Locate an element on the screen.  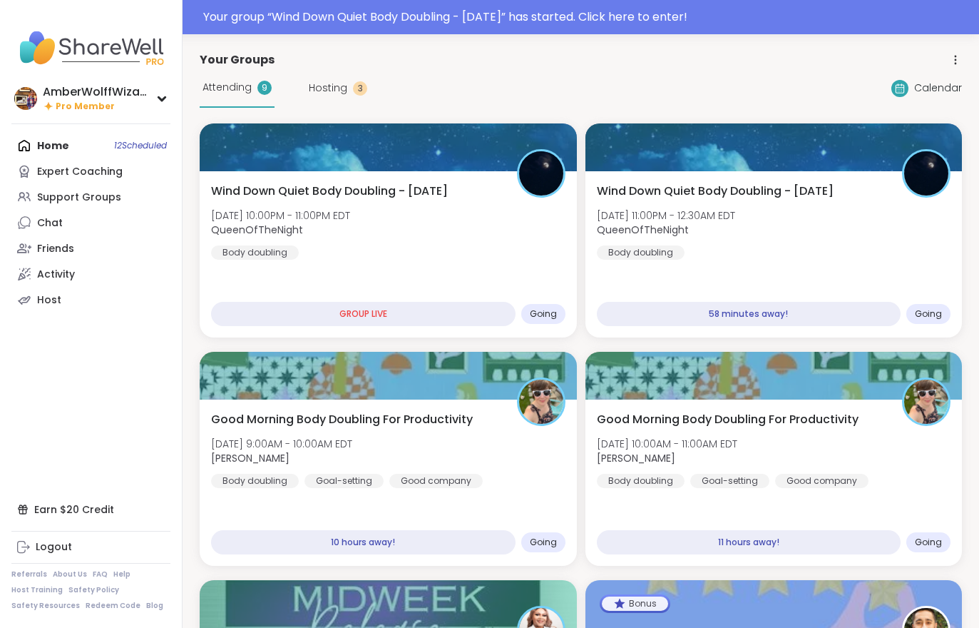
div: Earn $20 Credit is located at coordinates (91, 509).